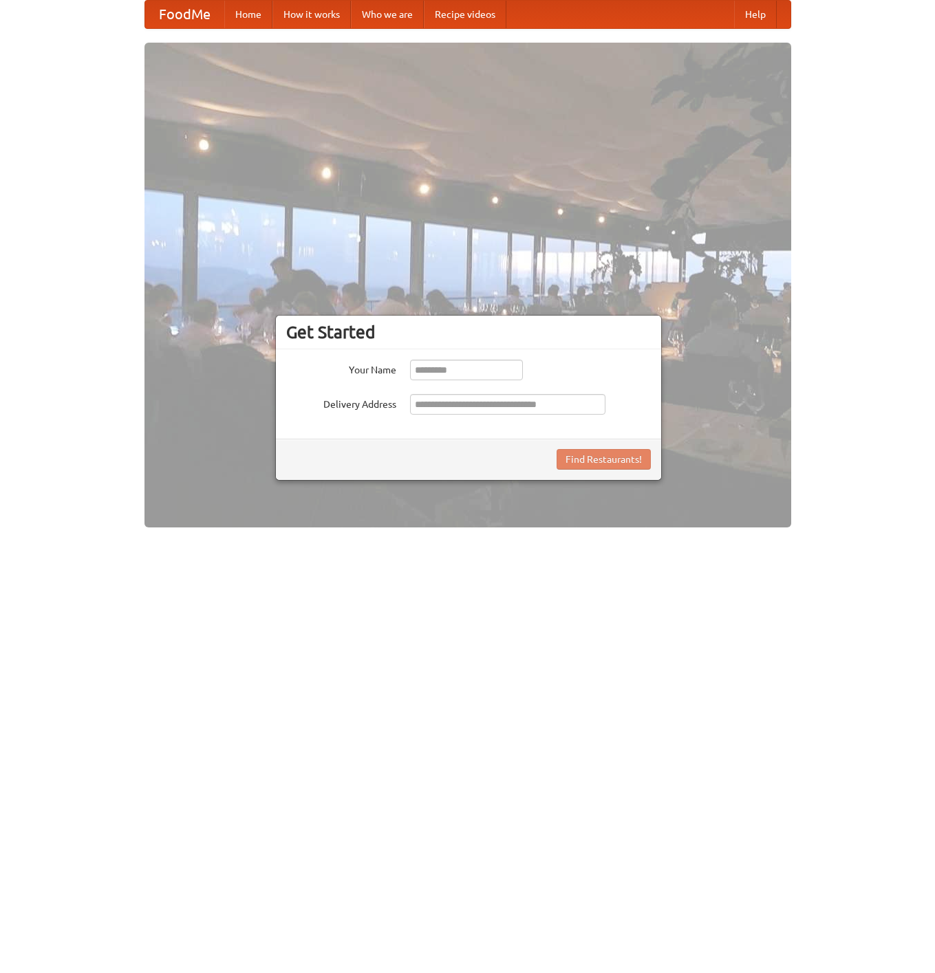 The height and width of the screenshot is (973, 935). What do you see at coordinates (468, 332) in the screenshot?
I see `h3: Get Started` at bounding box center [468, 332].